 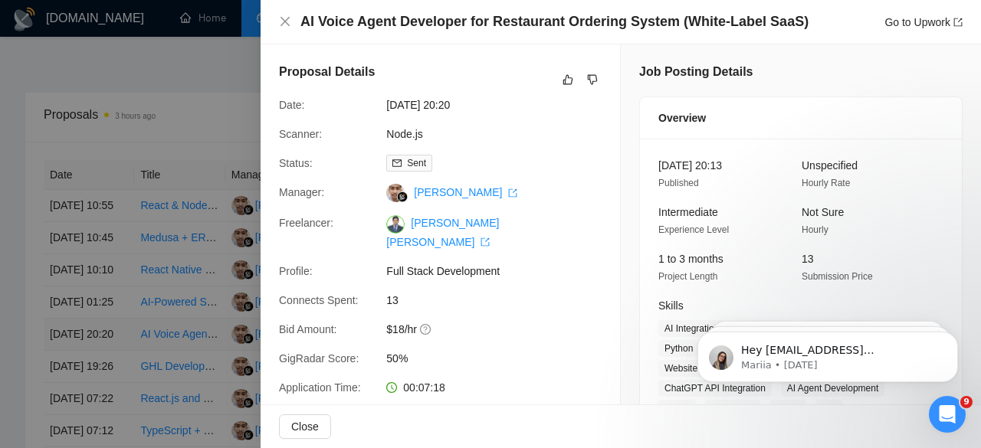 What do you see at coordinates (305, 427) in the screenshot?
I see `span: Close` at bounding box center [305, 427].